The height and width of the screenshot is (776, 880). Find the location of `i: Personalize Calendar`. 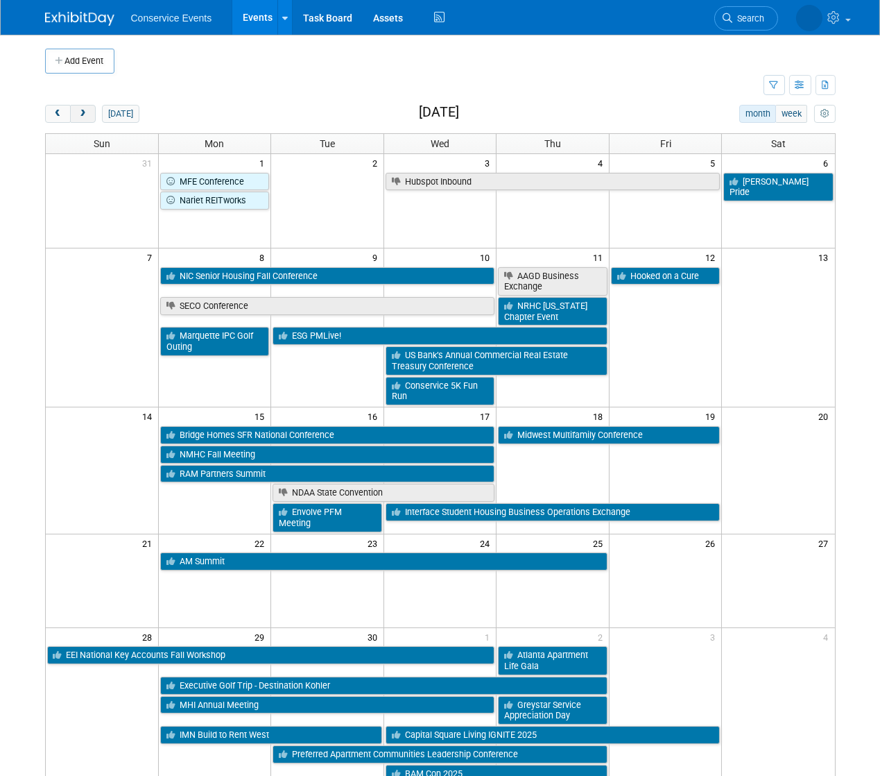

i: Personalize Calendar is located at coordinates (825, 114).